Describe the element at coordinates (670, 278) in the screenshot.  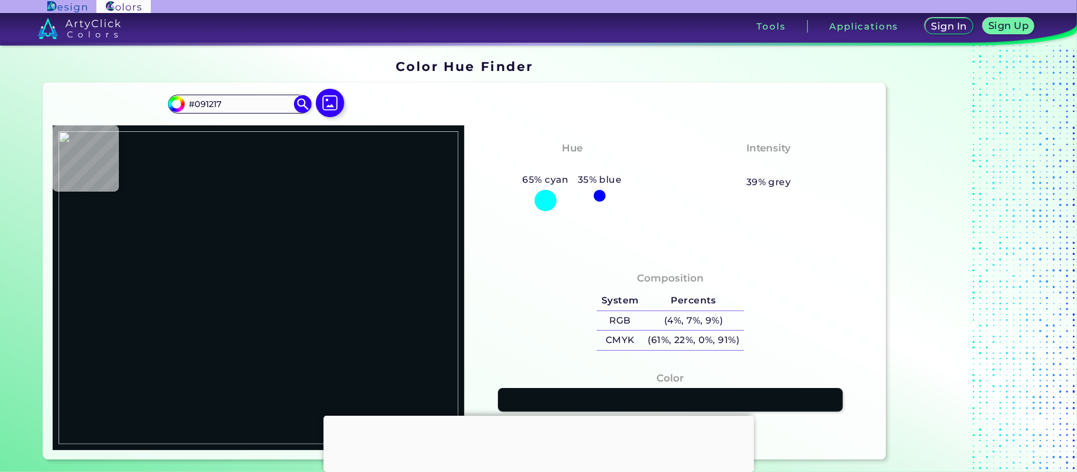
I see `h4: Composition` at that location.